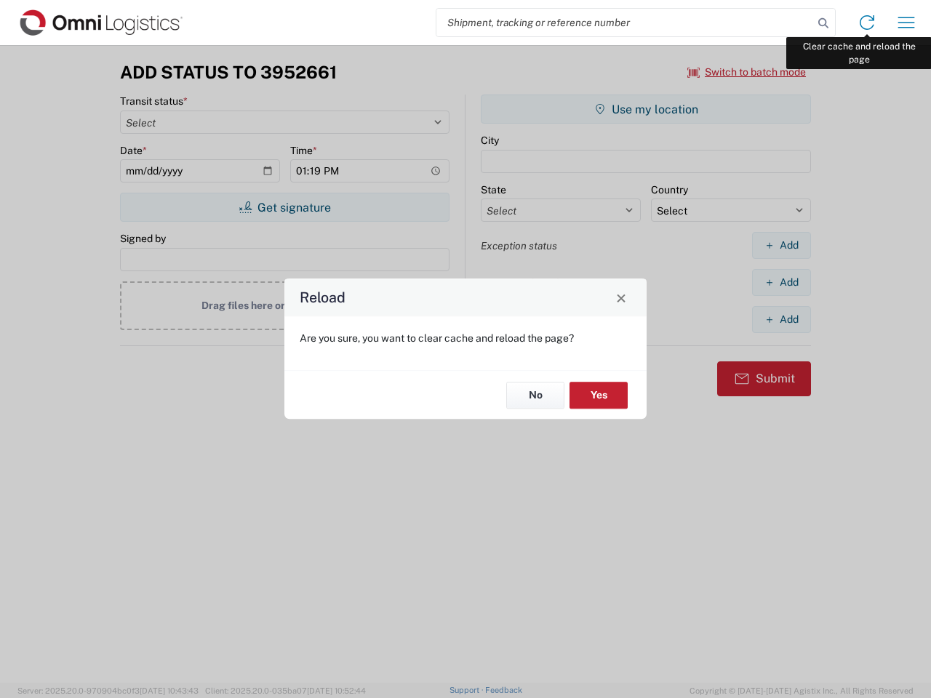  Describe the element at coordinates (322, 297) in the screenshot. I see `h4: Reload` at that location.